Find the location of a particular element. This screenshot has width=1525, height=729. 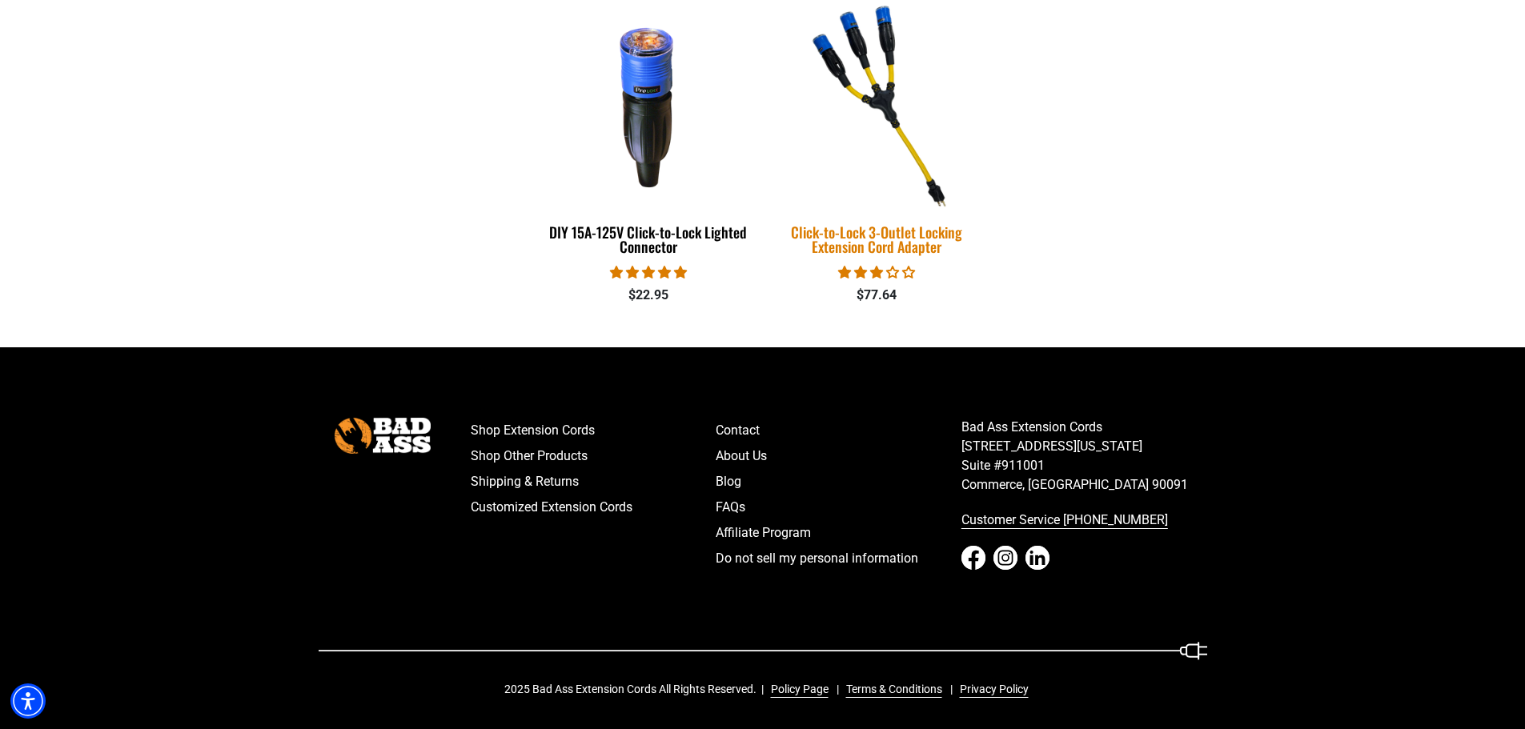

a: Instagram - open in a new tab is located at coordinates (1006, 558).